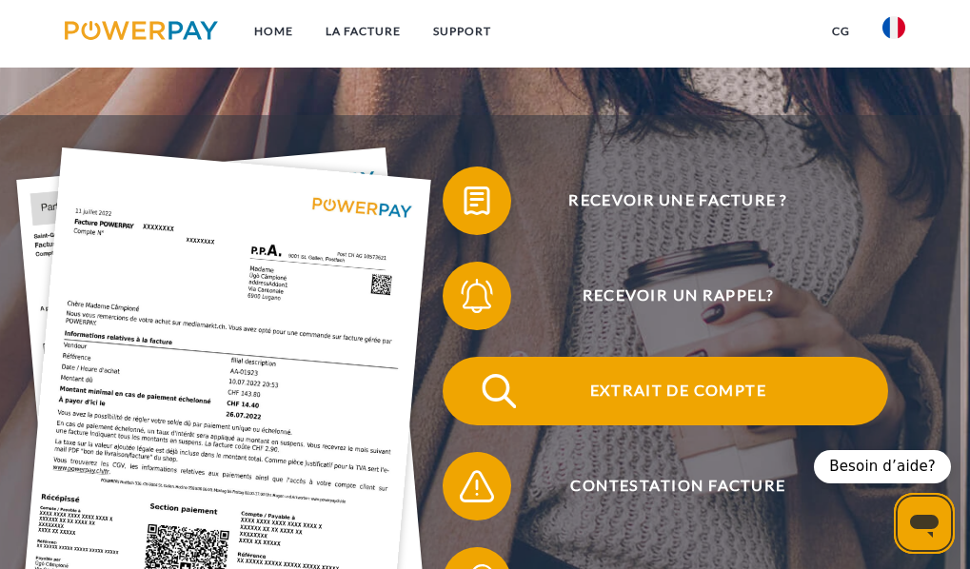 This screenshot has height=569, width=970. I want to click on span: Recevoir une facture ?, so click(678, 201).